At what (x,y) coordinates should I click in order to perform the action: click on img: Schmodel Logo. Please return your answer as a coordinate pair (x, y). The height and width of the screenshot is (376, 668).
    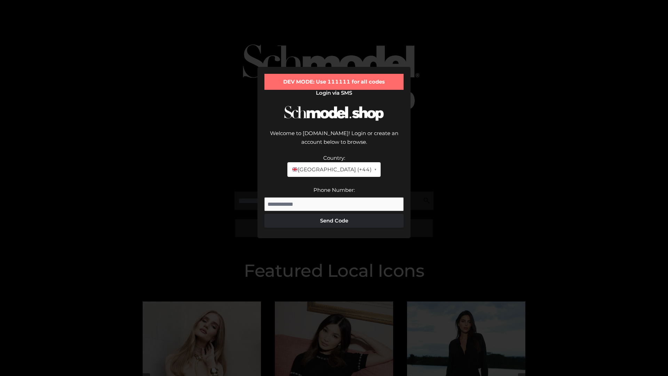
    Looking at the image, I should click on (334, 113).